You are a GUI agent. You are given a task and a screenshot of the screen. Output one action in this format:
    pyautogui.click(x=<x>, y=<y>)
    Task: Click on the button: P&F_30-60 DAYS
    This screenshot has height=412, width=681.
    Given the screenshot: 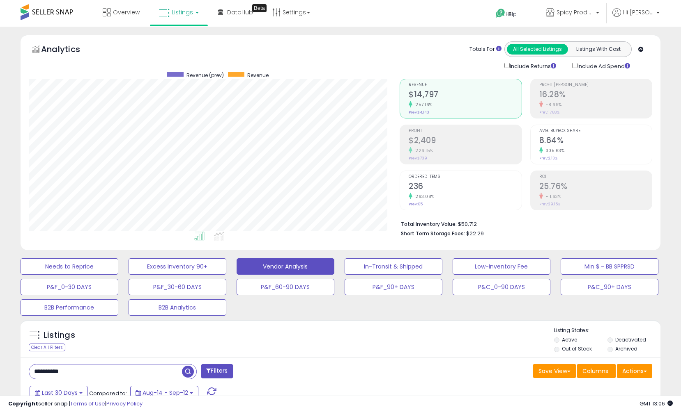 What is the action you would take?
    pyautogui.click(x=177, y=287)
    